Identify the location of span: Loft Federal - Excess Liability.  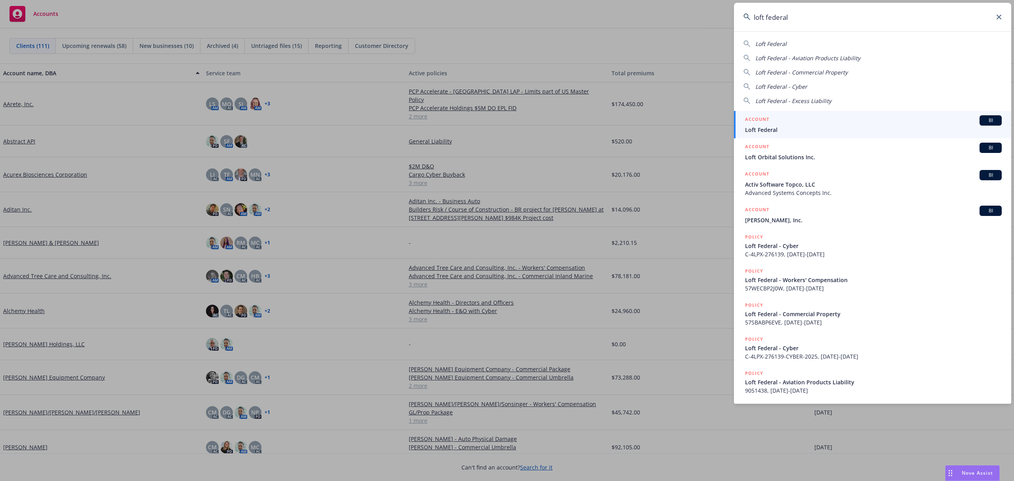
(794, 101).